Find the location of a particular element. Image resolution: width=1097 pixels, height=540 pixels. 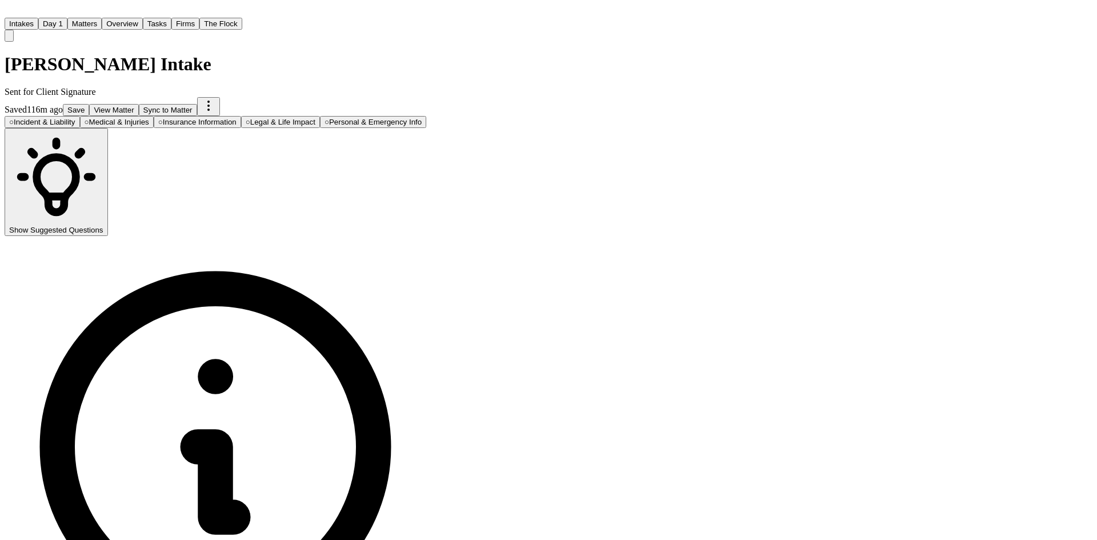

button: Overview is located at coordinates (122, 23).